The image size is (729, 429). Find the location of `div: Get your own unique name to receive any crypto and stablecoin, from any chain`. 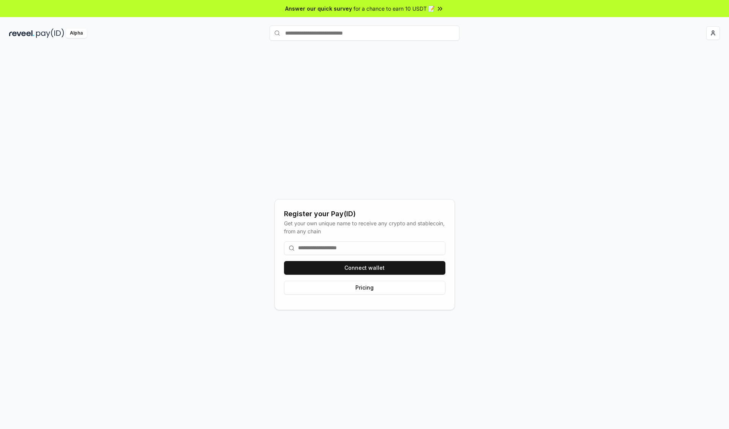

div: Get your own unique name to receive any crypto and stablecoin, from any chain is located at coordinates (365, 227).